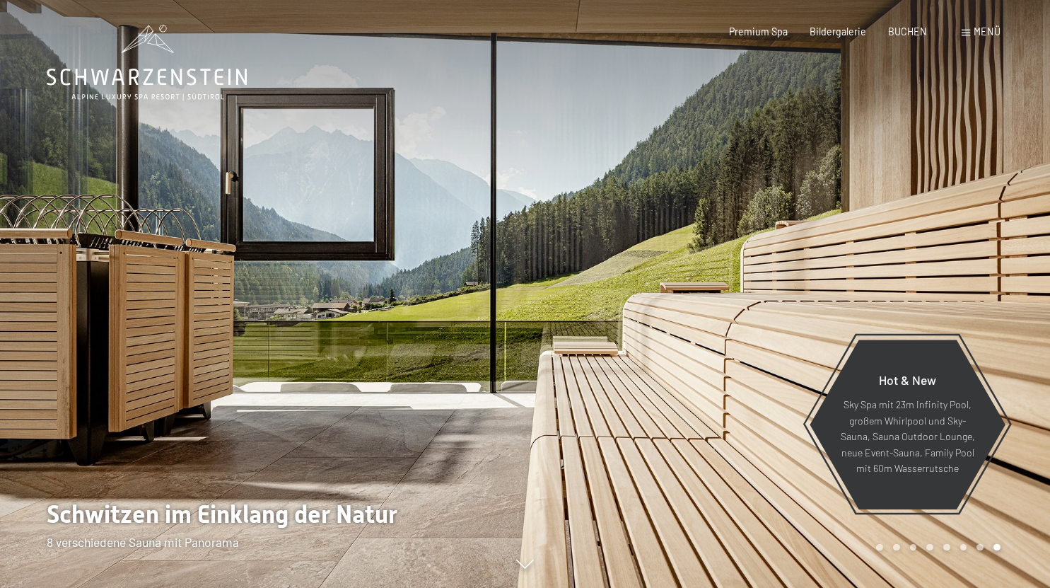 The width and height of the screenshot is (1050, 588). What do you see at coordinates (947, 547) in the screenshot?
I see `div: Carousel Page 5` at bounding box center [947, 547].